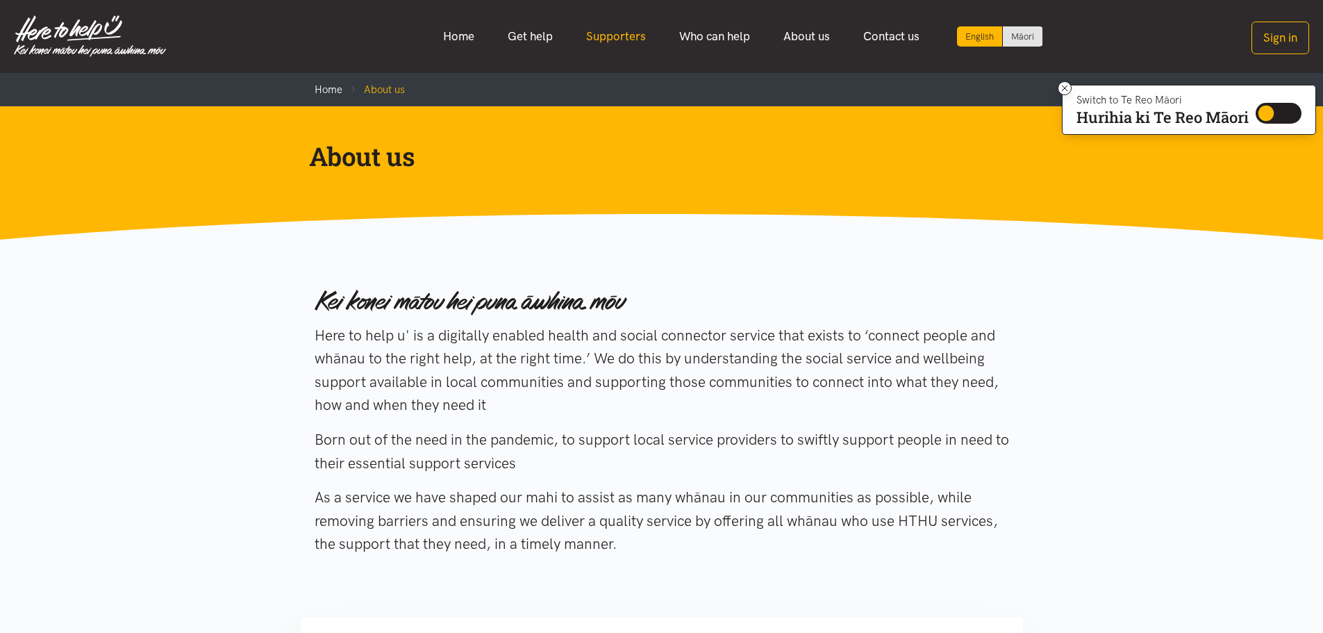 Image resolution: width=1323 pixels, height=633 pixels. What do you see at coordinates (1280, 37) in the screenshot?
I see `button: Sign in` at bounding box center [1280, 37].